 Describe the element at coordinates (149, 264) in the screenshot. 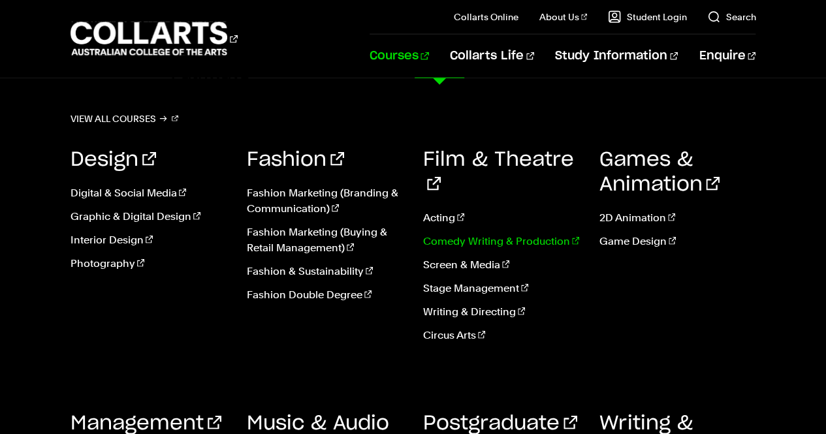

I see `a: Photography` at that location.